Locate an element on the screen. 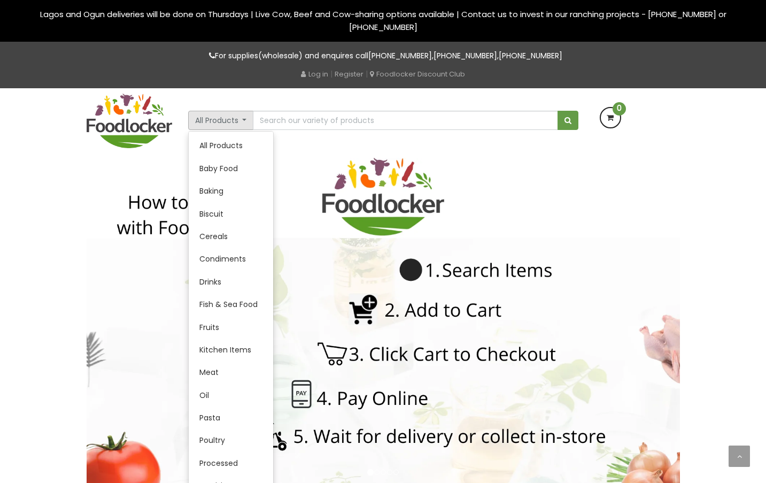  a: Baking is located at coordinates (231, 191).